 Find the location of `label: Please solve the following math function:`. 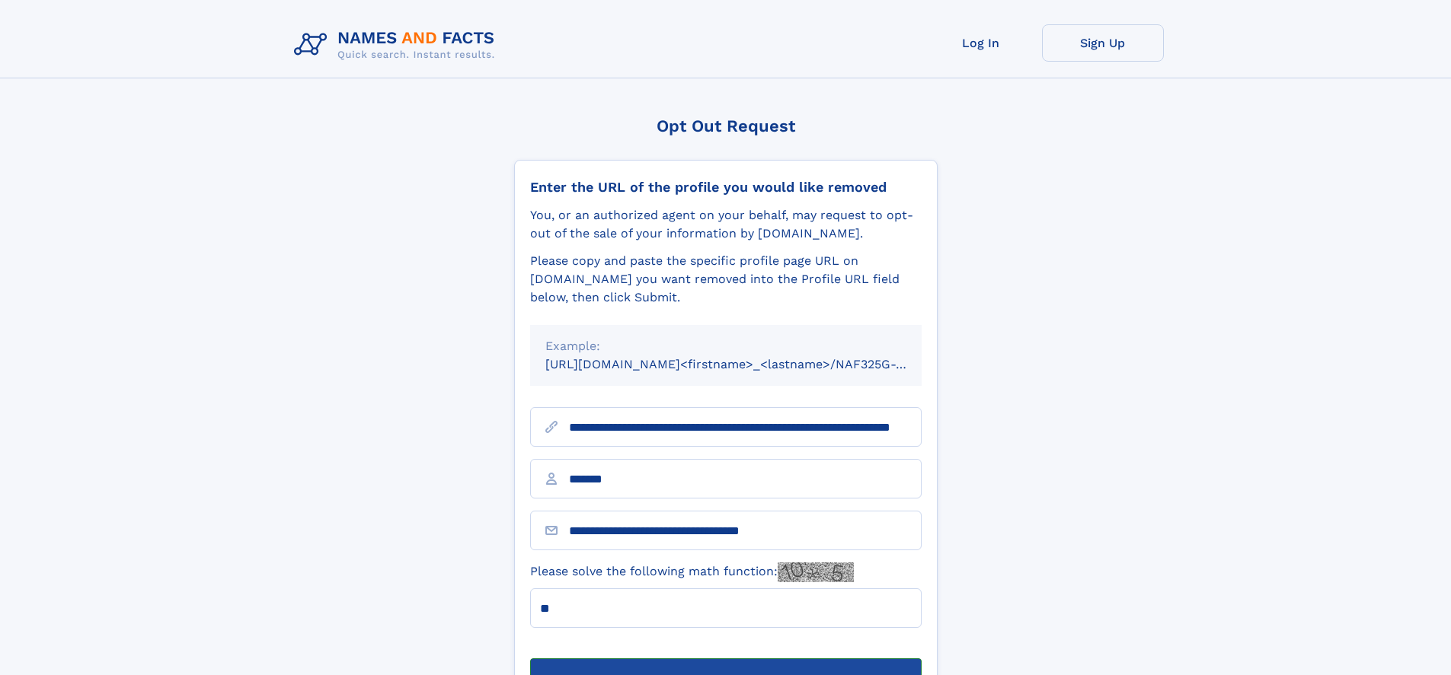

label: Please solve the following math function: is located at coordinates (691, 573).